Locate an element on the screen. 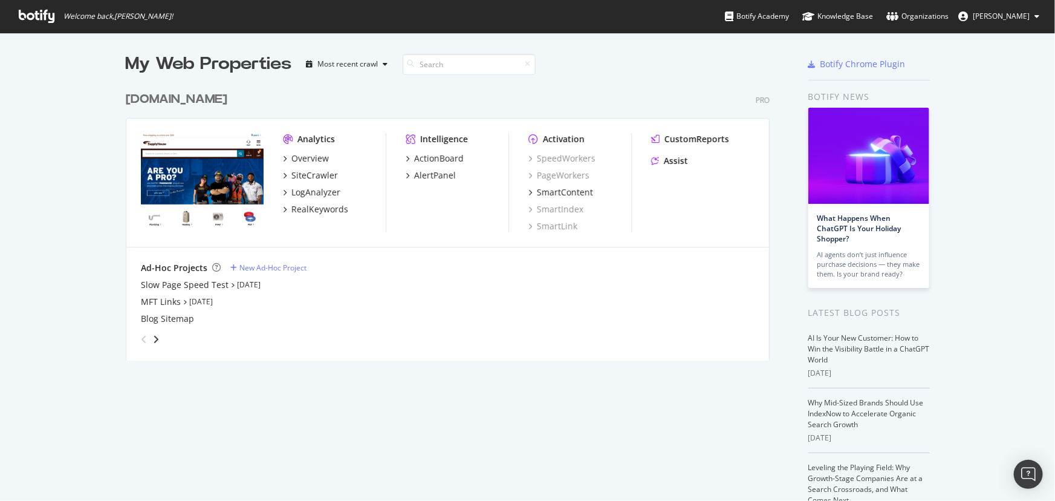 The image size is (1055, 501). div: Most recent crawl is located at coordinates (348, 64).